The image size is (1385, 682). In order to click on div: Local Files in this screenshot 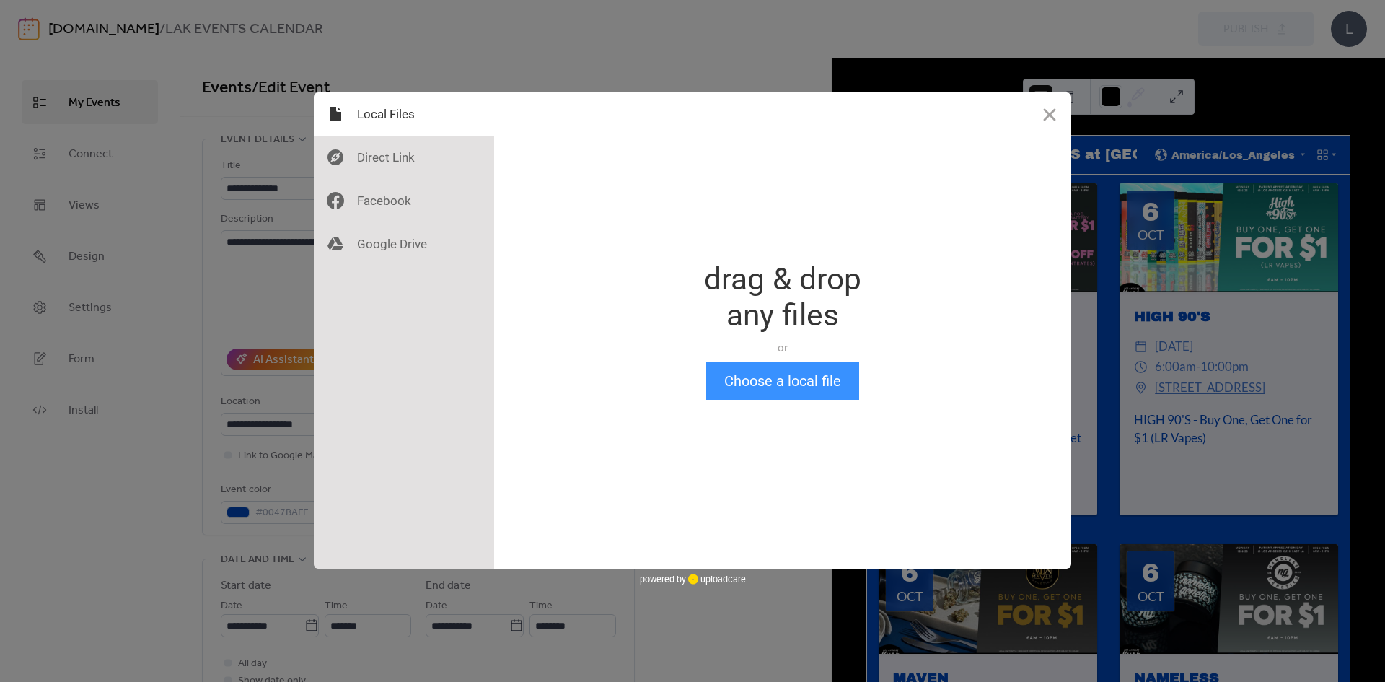, I will do `click(404, 114)`.